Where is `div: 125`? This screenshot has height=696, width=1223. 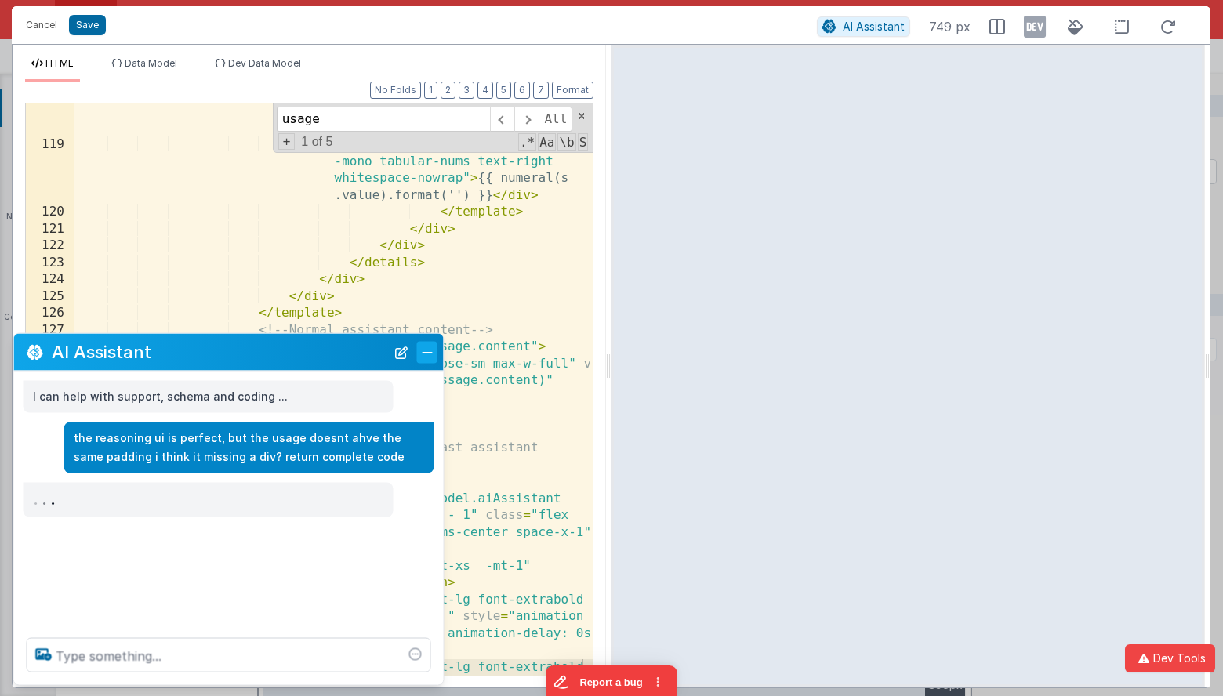 div: 125 is located at coordinates (50, 297).